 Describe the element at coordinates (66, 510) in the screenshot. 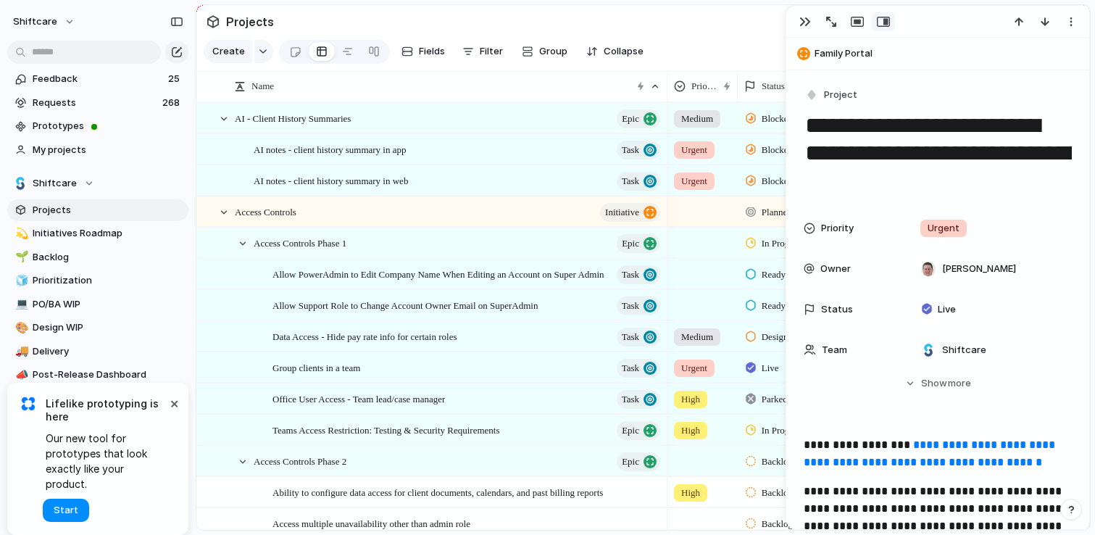

I see `button: Start` at that location.